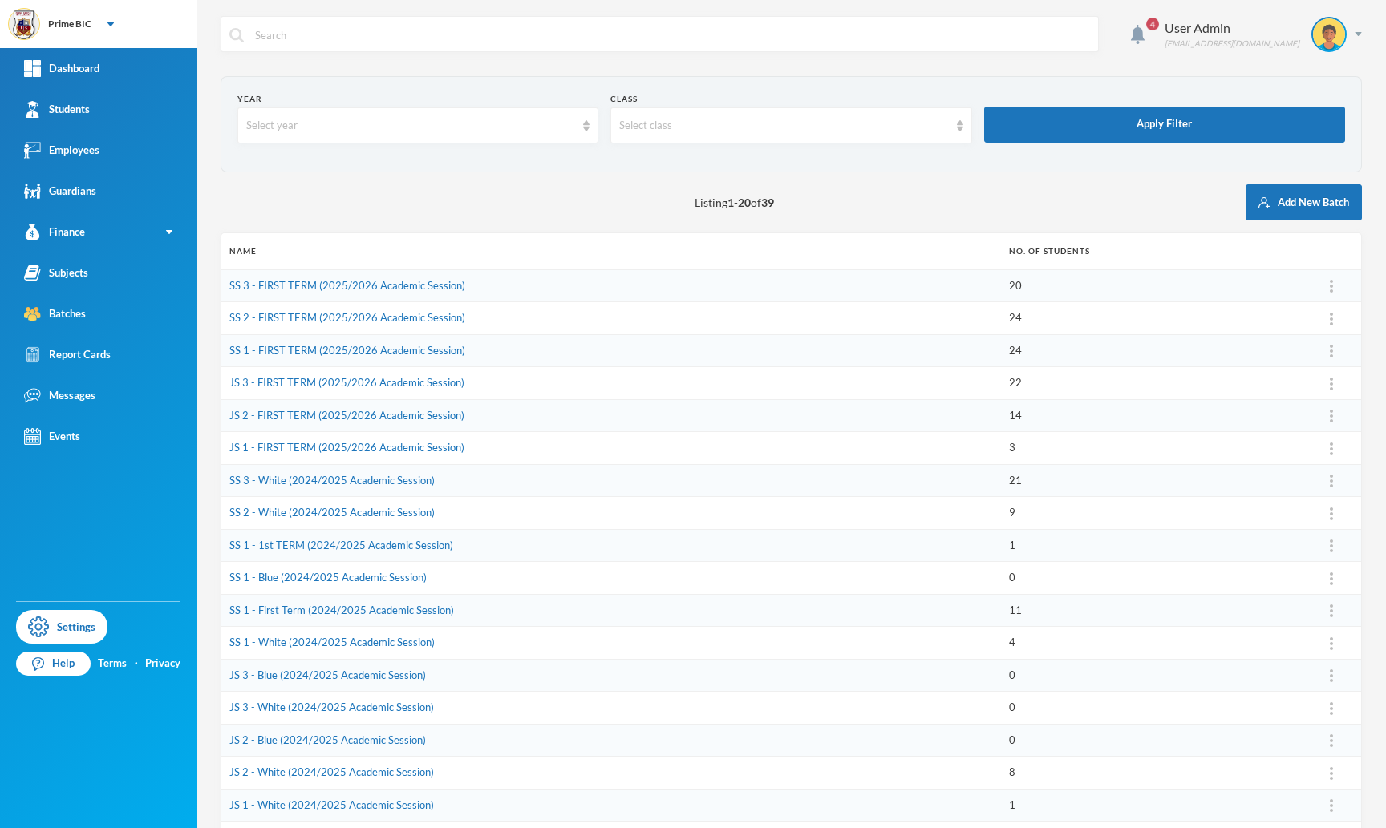 This screenshot has height=828, width=1386. Describe the element at coordinates (52, 436) in the screenshot. I see `div: Events` at that location.